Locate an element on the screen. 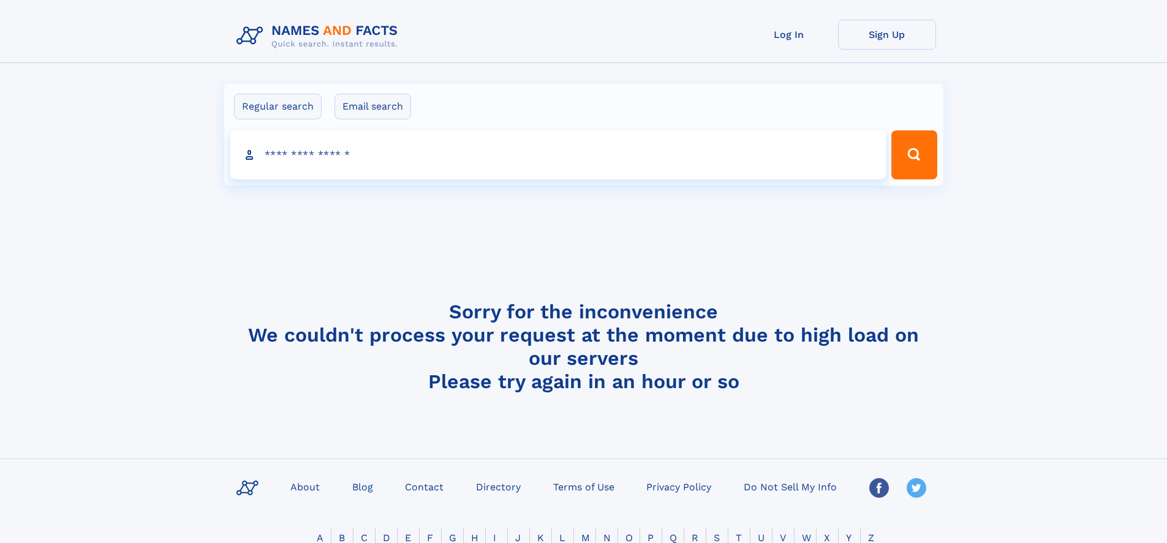  button: Search Button is located at coordinates (914, 155).